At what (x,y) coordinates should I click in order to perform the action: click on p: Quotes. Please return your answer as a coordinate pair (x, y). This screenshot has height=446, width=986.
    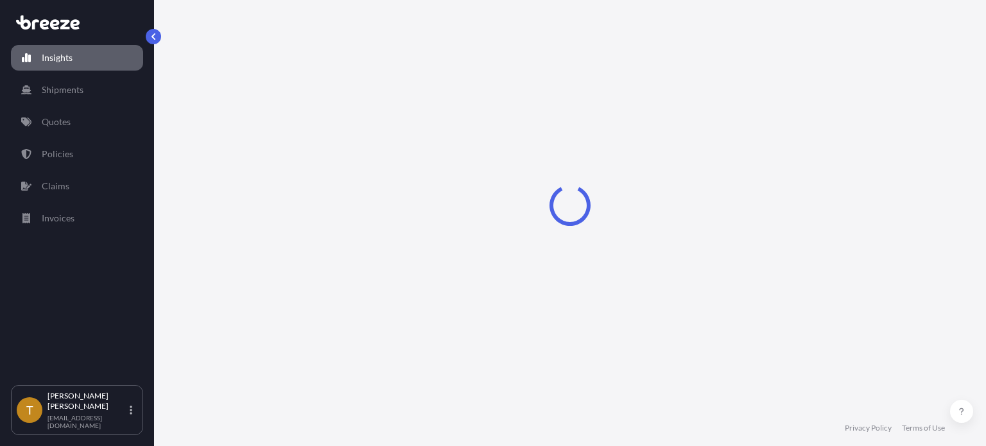
    Looking at the image, I should click on (56, 122).